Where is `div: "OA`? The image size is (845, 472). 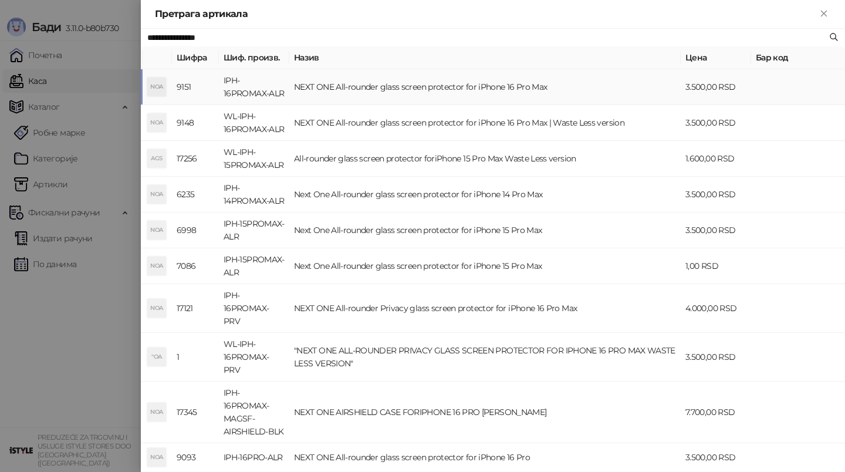 div: "OA is located at coordinates (157, 357).